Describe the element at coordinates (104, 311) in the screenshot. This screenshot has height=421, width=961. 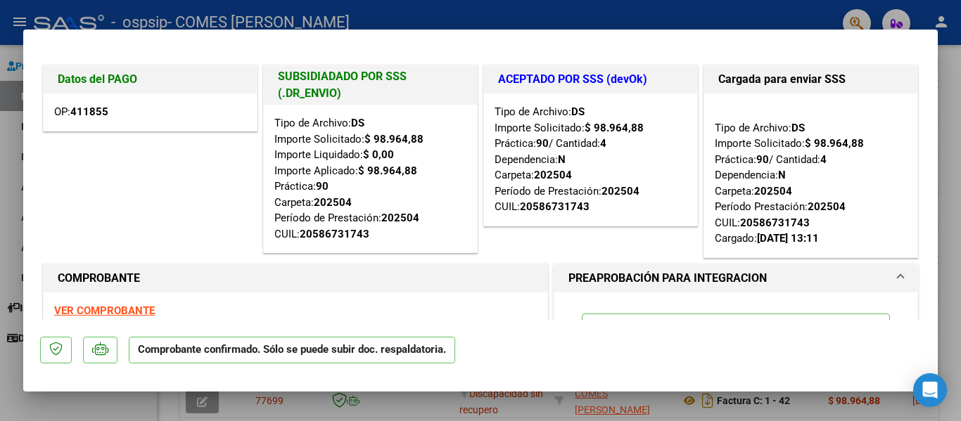
I see `a: VER COMPROBANTE` at that location.